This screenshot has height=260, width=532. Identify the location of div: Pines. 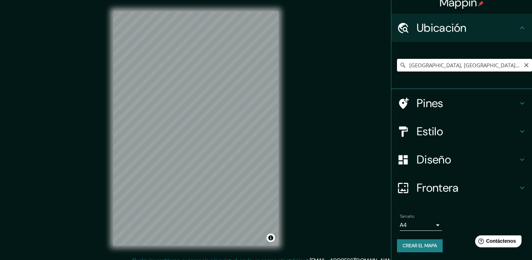
(462, 103).